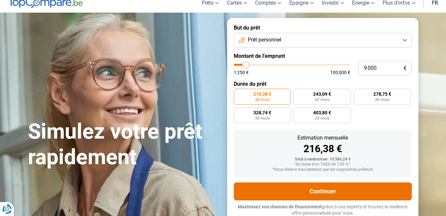 Image resolution: width=446 pixels, height=216 pixels. I want to click on span: 1 250 €, so click(241, 72).